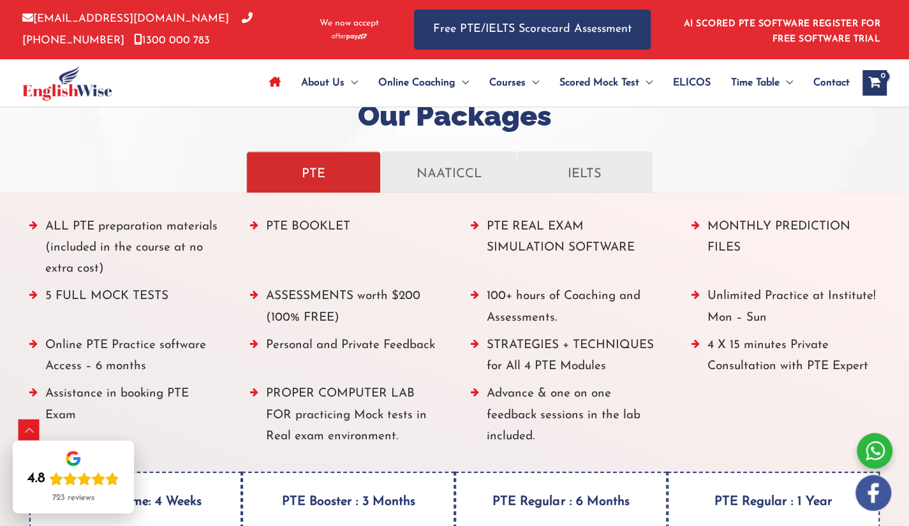  Describe the element at coordinates (416, 83) in the screenshot. I see `span: Online Coaching` at that location.